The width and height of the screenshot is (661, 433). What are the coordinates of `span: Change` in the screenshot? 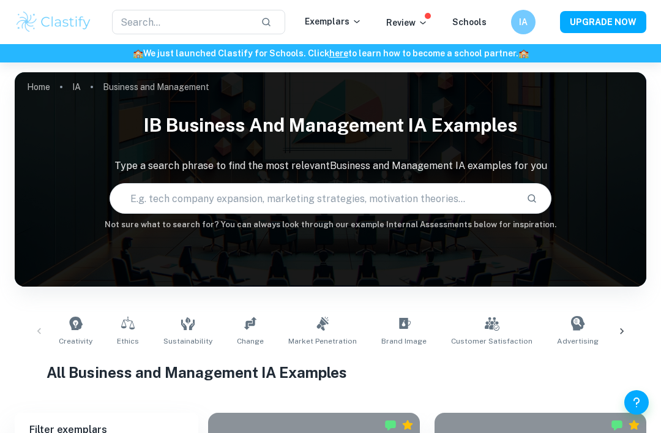 It's located at (250, 341).